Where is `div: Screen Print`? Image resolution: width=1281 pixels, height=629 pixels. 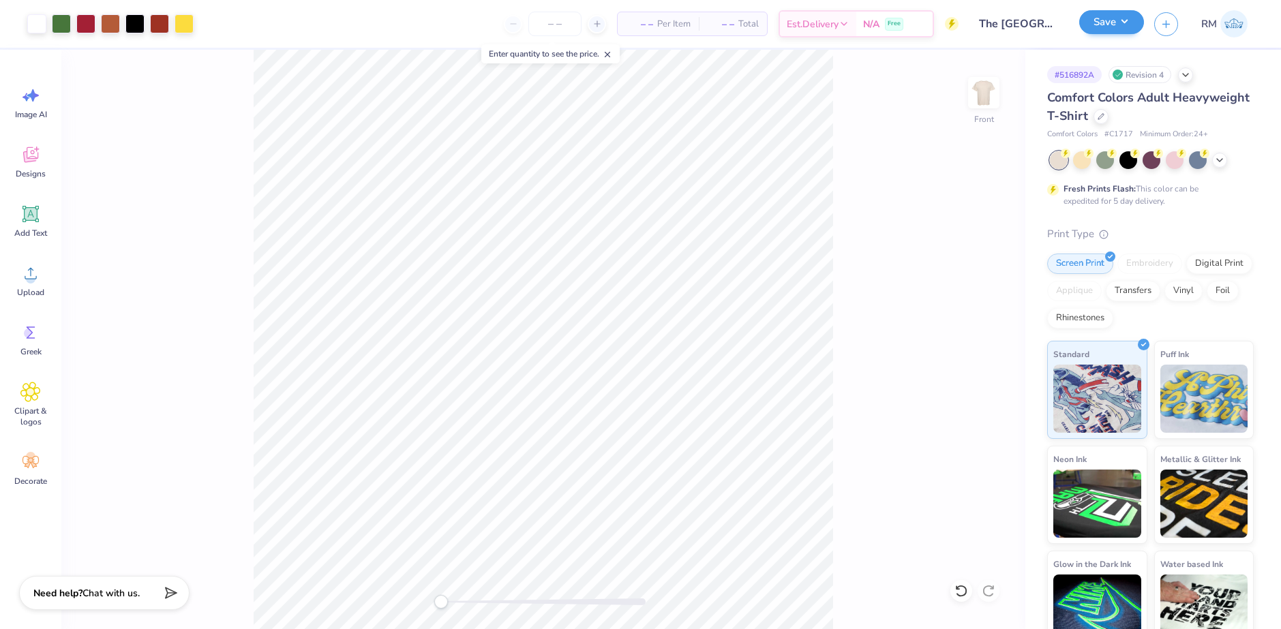 div: Screen Print is located at coordinates (1080, 264).